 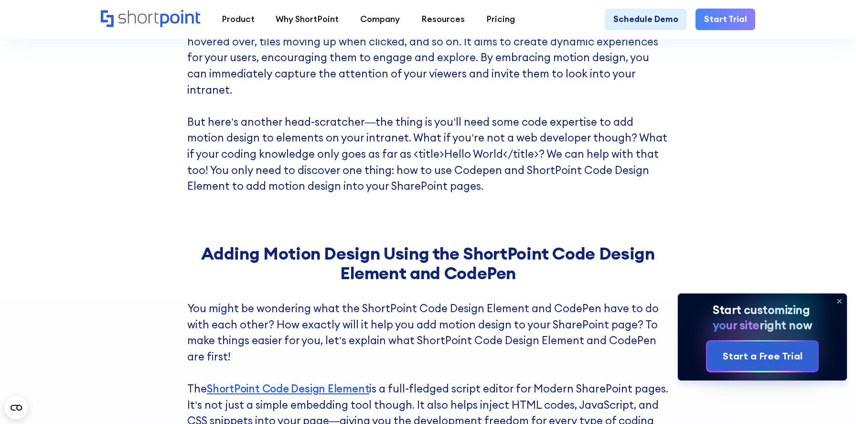 I want to click on a: Start Trial, so click(x=726, y=19).